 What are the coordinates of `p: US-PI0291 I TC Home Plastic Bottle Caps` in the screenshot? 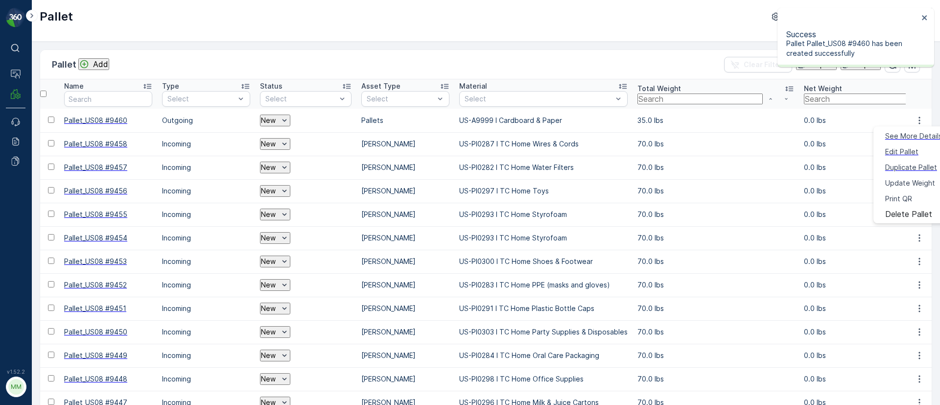 It's located at (543, 308).